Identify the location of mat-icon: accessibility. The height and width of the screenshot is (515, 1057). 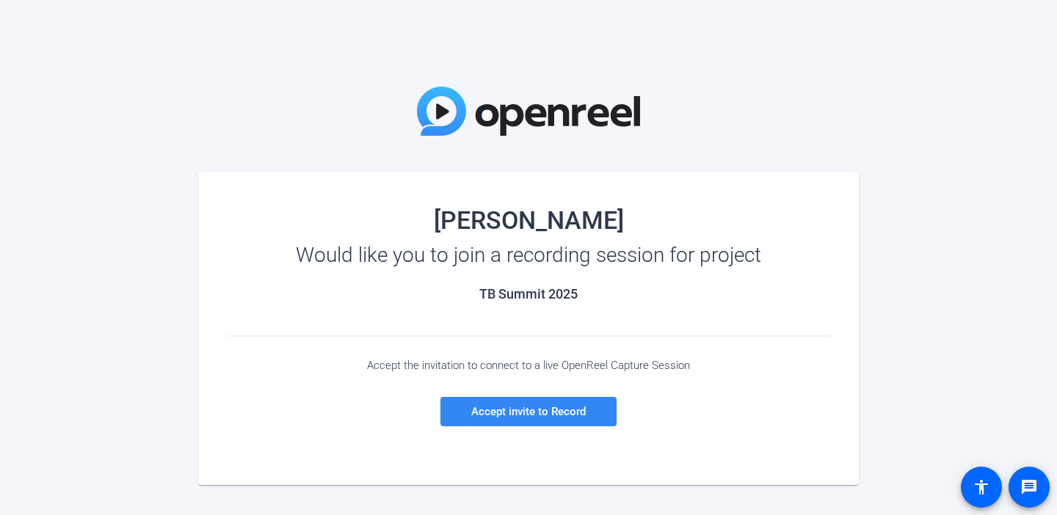
(982, 488).